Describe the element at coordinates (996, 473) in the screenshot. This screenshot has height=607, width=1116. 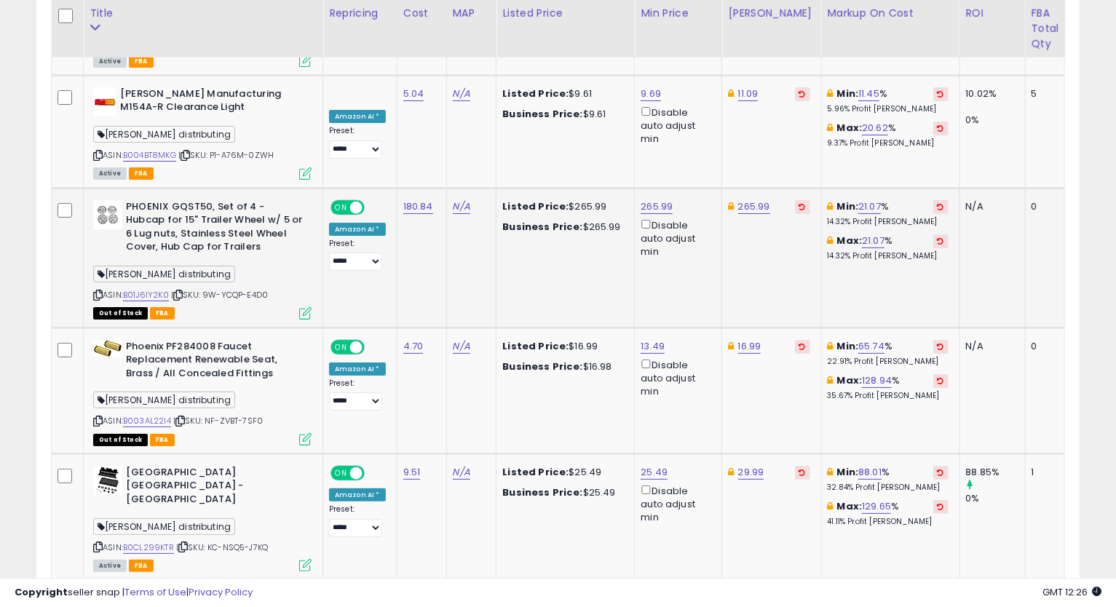
I see `div: 88.85%` at that location.